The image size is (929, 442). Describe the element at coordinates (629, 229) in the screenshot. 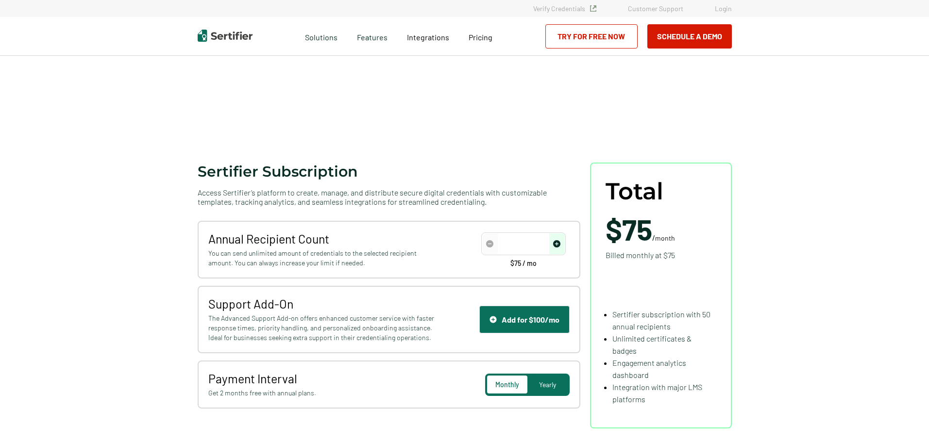

I see `span: $75` at that location.